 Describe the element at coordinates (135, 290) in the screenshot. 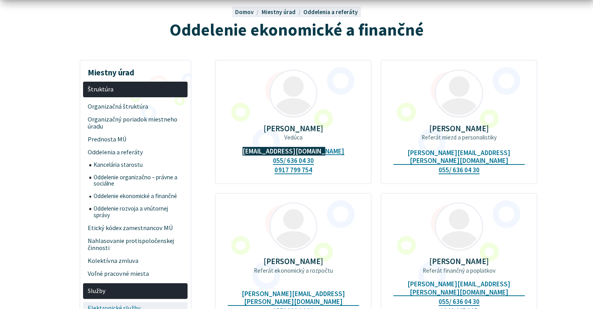

I see `span: Služby` at that location.